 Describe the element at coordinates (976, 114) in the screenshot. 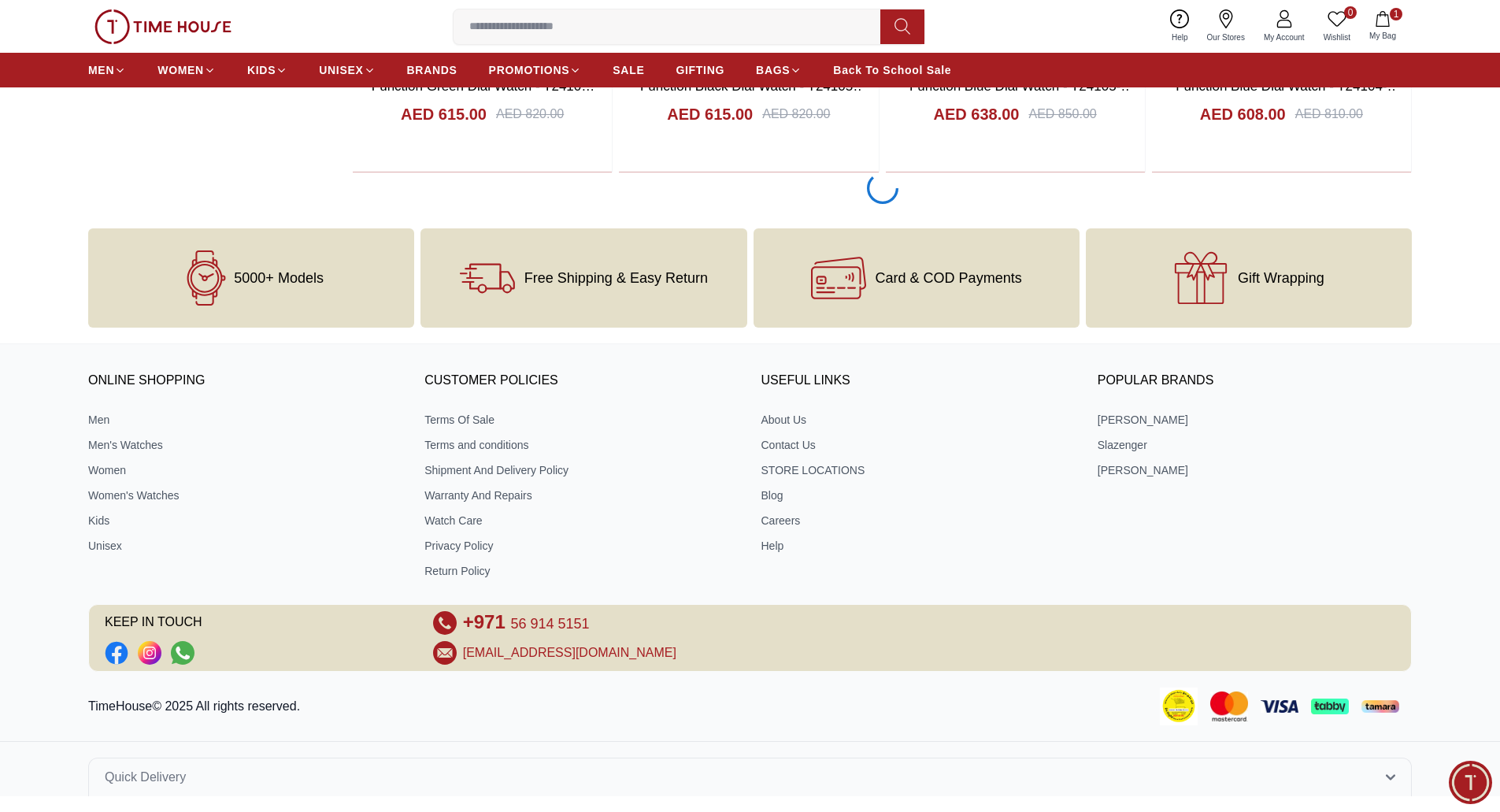

I see `h4: AED 638.00` at that location.